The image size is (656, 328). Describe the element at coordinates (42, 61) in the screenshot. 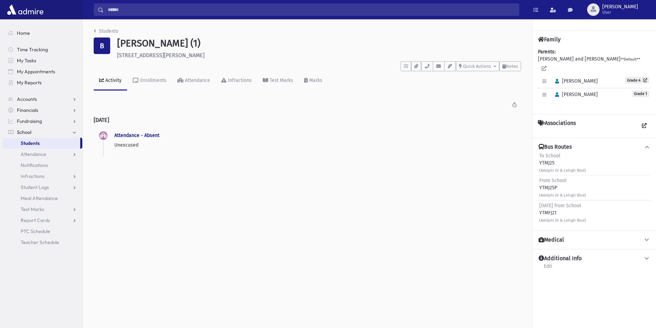

I see `a: My Tasks` at that location.